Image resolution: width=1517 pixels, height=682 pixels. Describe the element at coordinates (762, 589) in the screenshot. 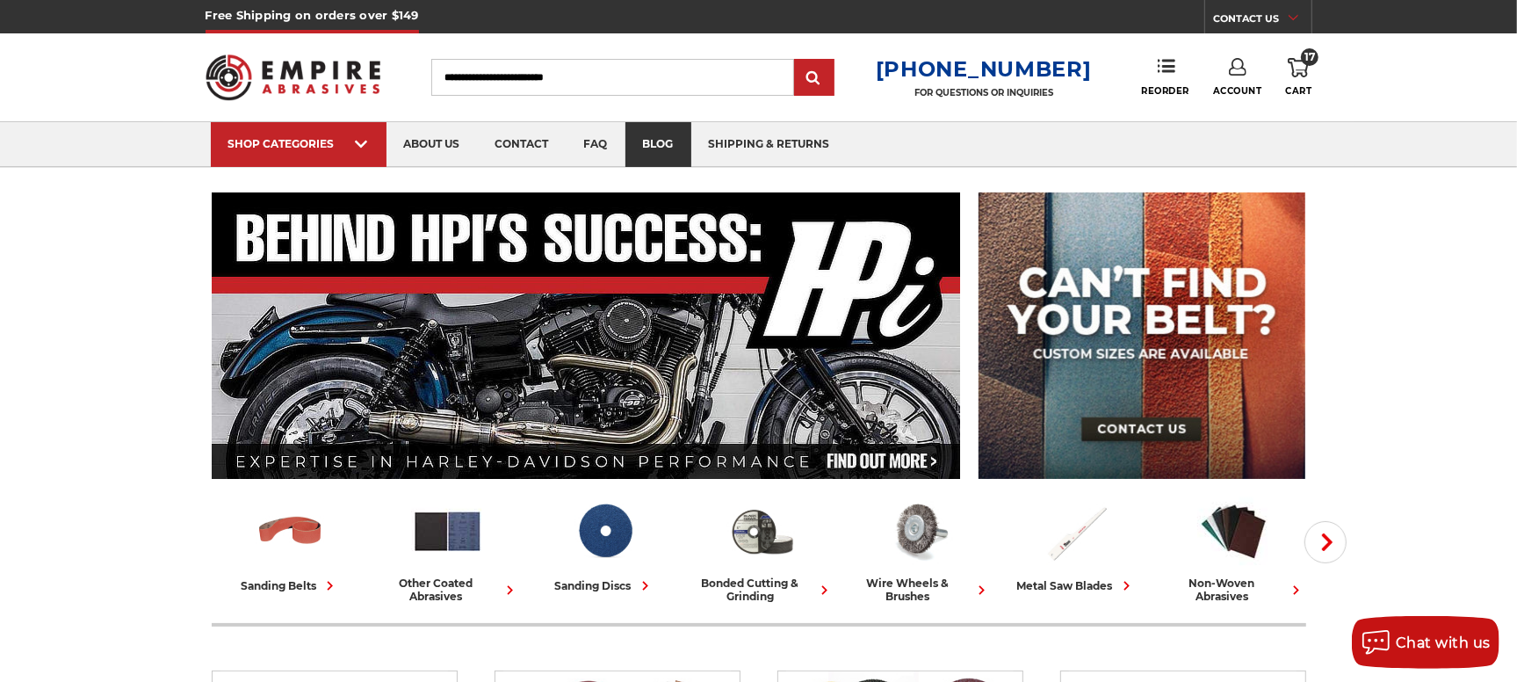

I see `div: bonded cutting & grinding` at that location.